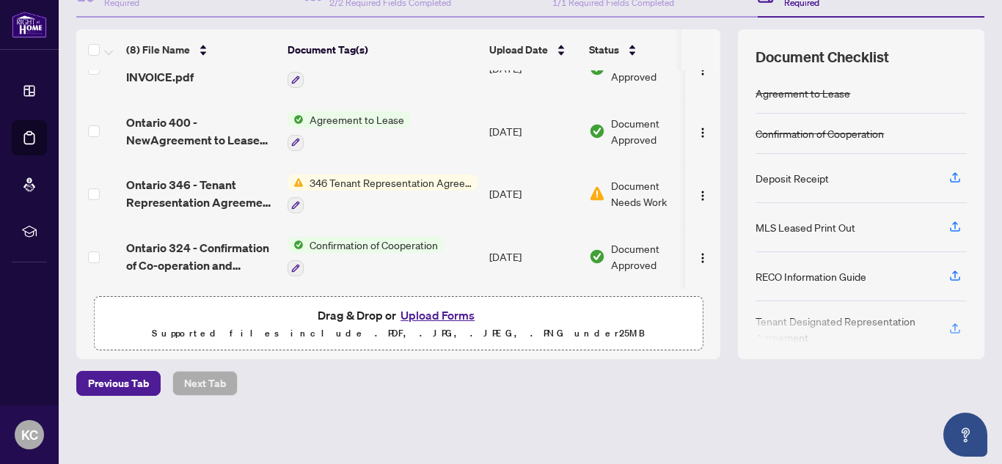 The height and width of the screenshot is (464, 1002). What do you see at coordinates (201, 50) in the screenshot?
I see `th: (8) File Name` at bounding box center [201, 50].